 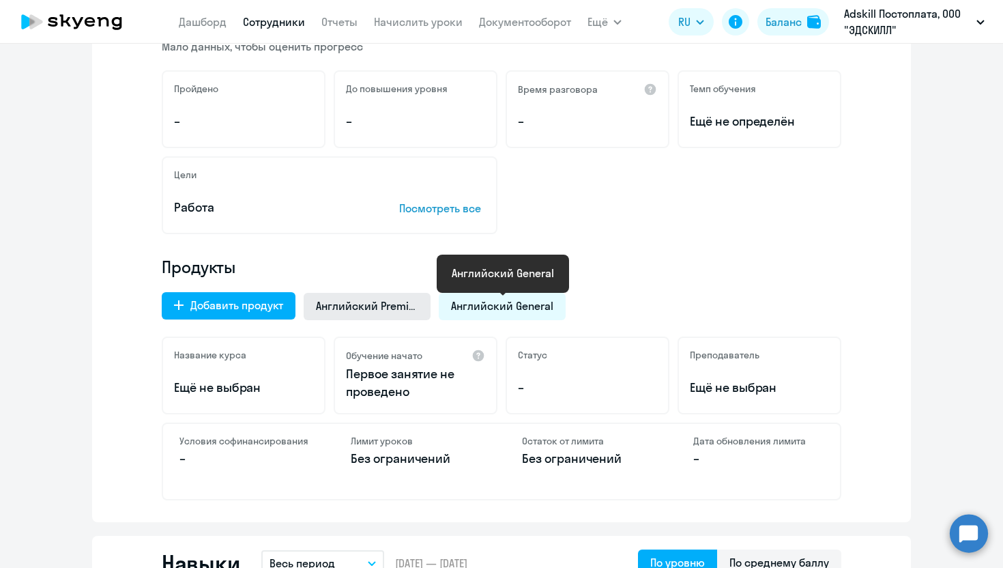 What do you see at coordinates (557, 89) in the screenshot?
I see `h5: Время разговора` at bounding box center [557, 89].